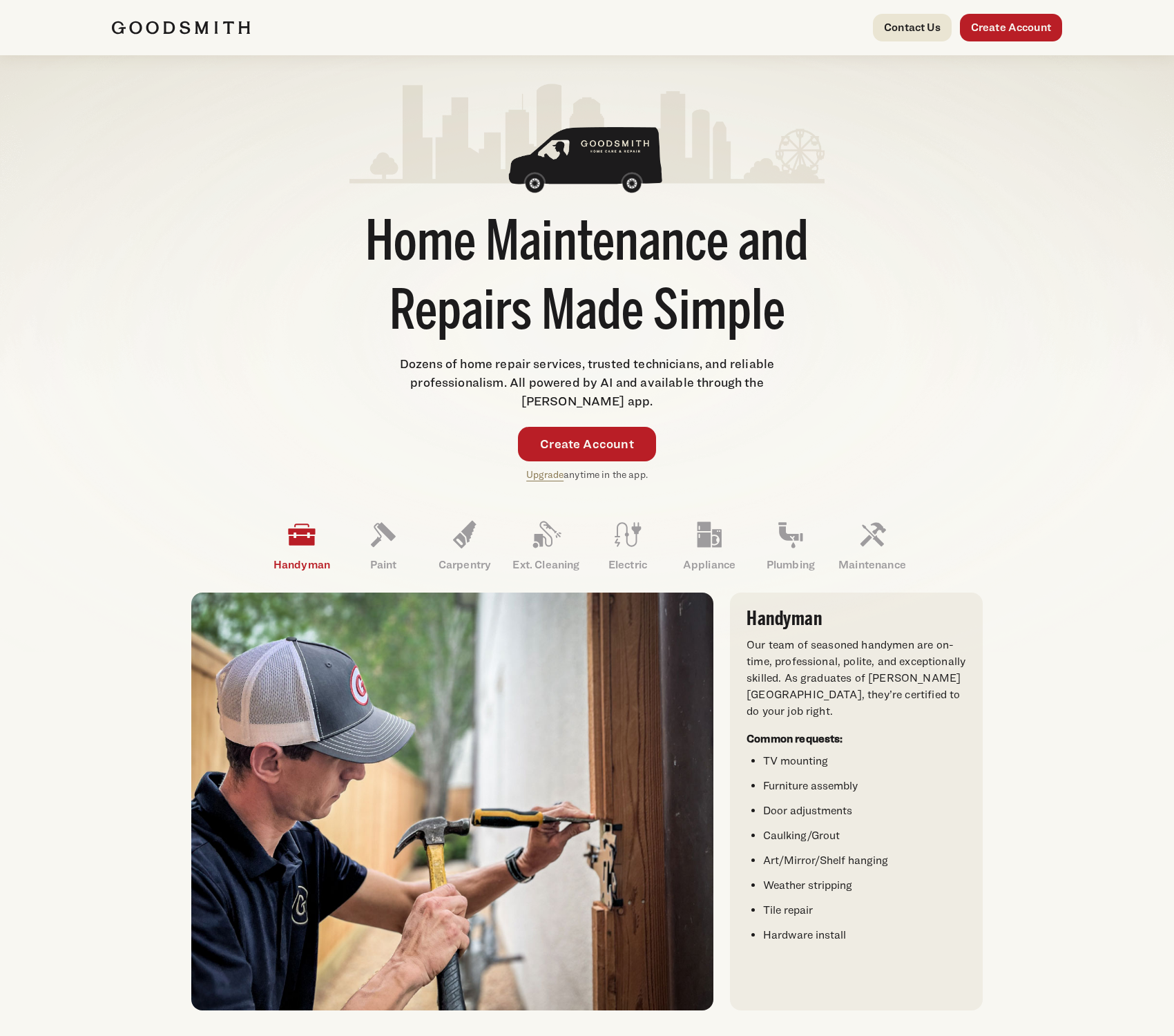 The image size is (1174, 1036). What do you see at coordinates (865, 810) in the screenshot?
I see `li: Door adjustments` at bounding box center [865, 810].